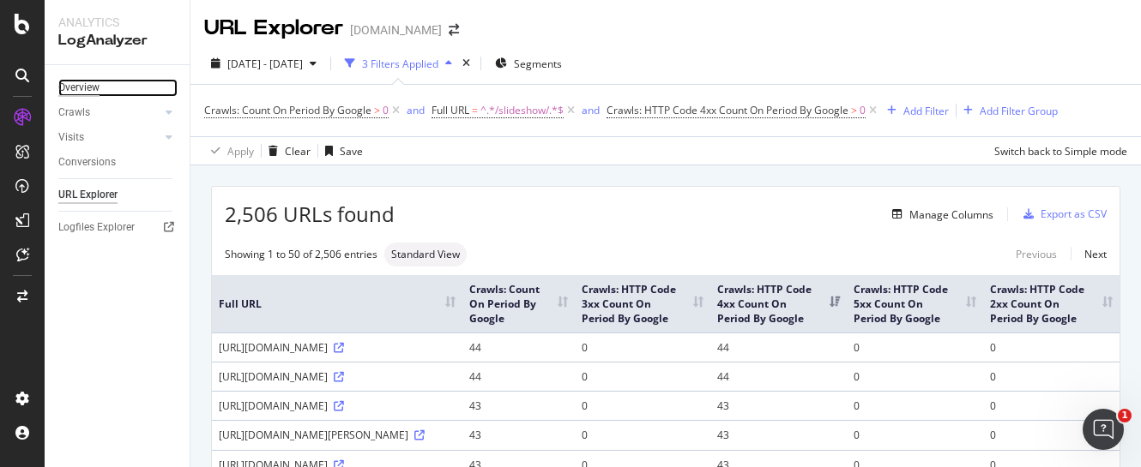 This screenshot has width=1141, height=467. What do you see at coordinates (1018, 111) in the screenshot?
I see `div: Add Filter Group` at bounding box center [1018, 111].